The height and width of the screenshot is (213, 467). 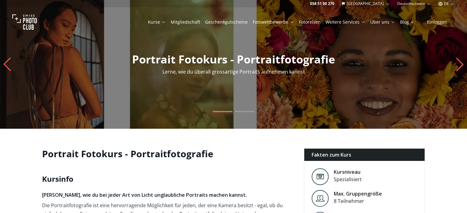 I want to click on button: Weitere Services, so click(x=346, y=22).